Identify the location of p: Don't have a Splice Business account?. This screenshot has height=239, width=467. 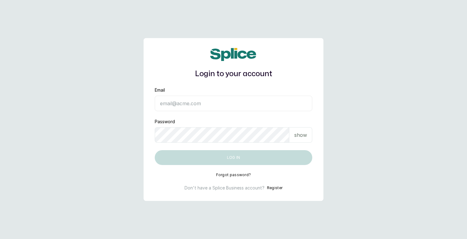
(224, 188).